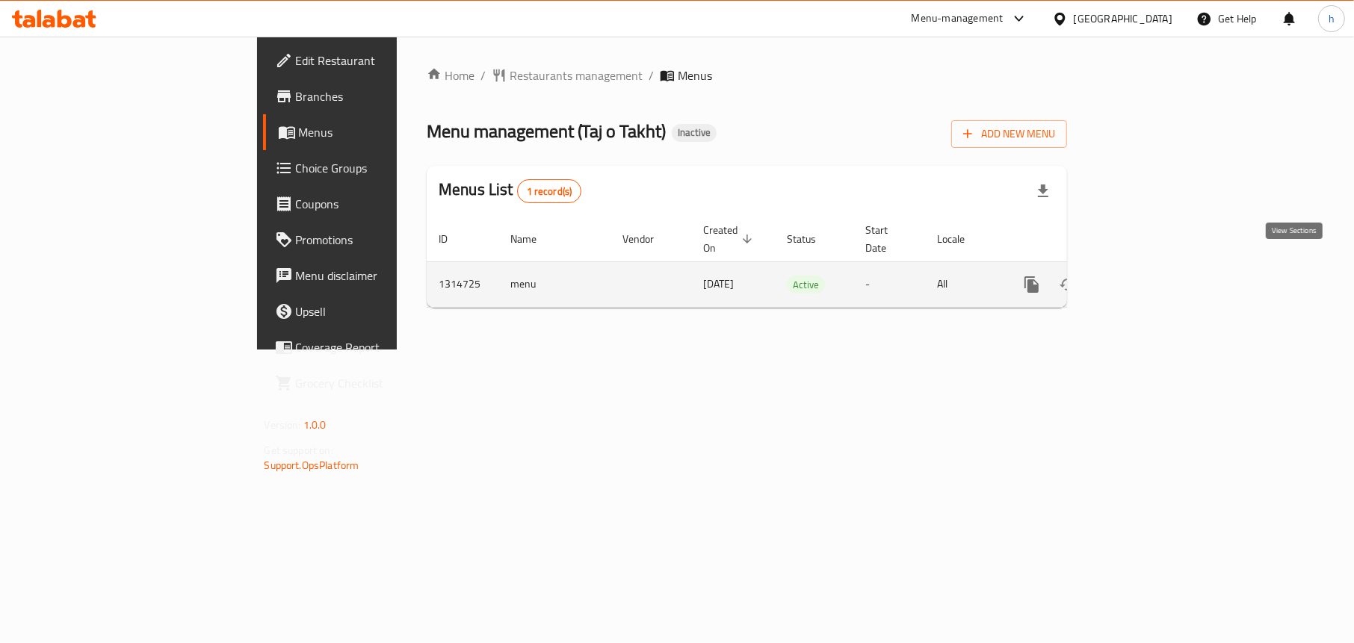 The height and width of the screenshot is (643, 1354). What do you see at coordinates (1043, 191) in the screenshot?
I see `div: Export file` at bounding box center [1043, 191].